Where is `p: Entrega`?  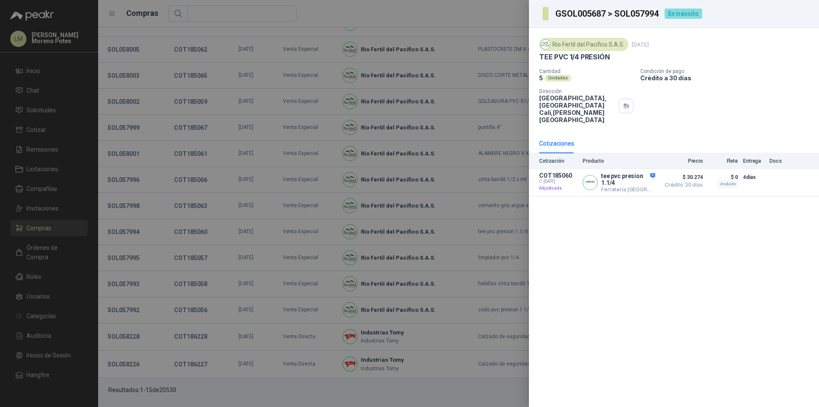
p: Entrega is located at coordinates (754, 161).